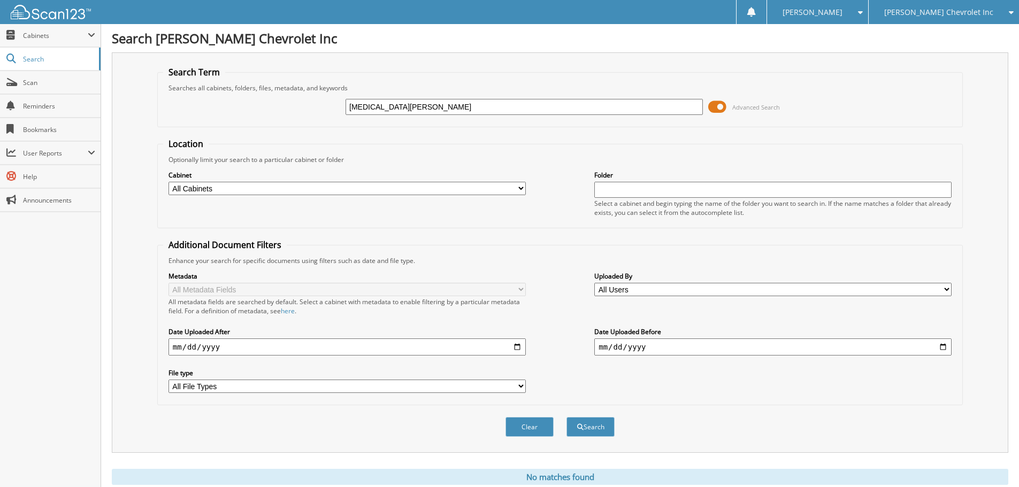  Describe the element at coordinates (51, 12) in the screenshot. I see `img: scan123-logo-white.svg` at that location.